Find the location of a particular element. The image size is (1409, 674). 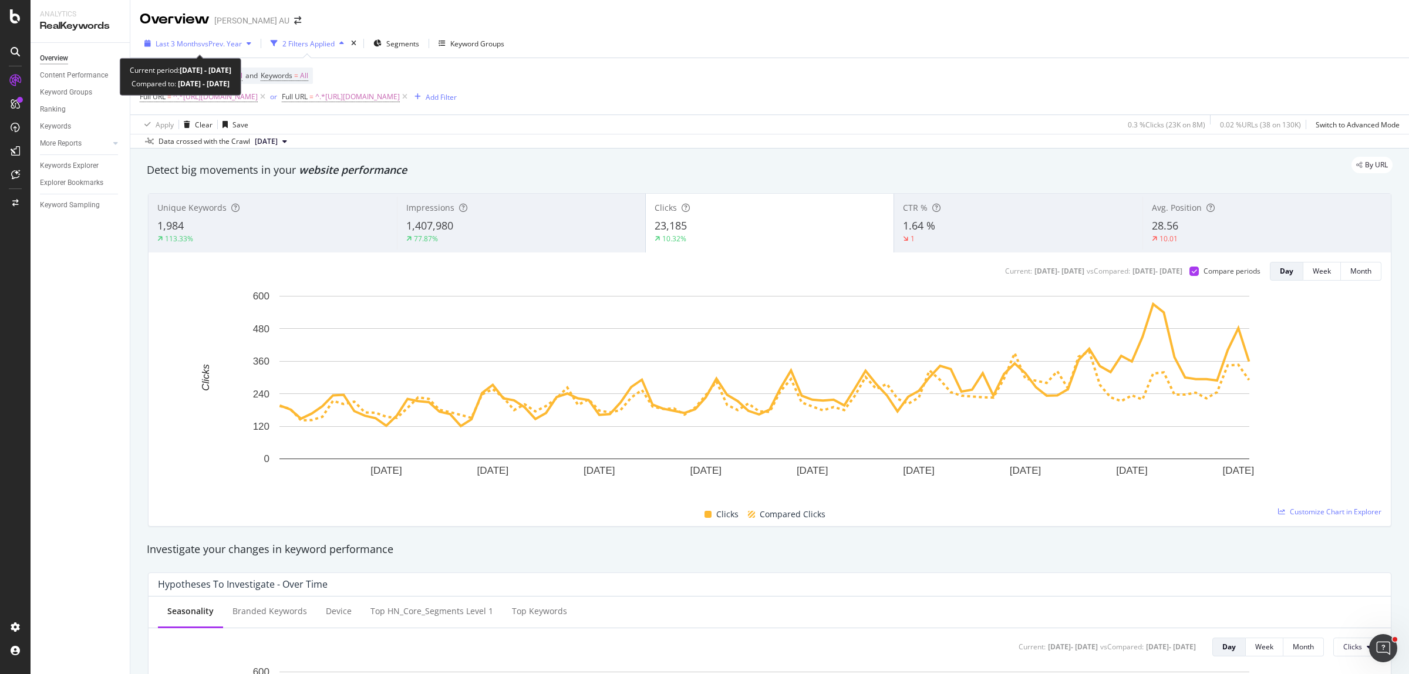

span: Keywords is located at coordinates (276, 75).